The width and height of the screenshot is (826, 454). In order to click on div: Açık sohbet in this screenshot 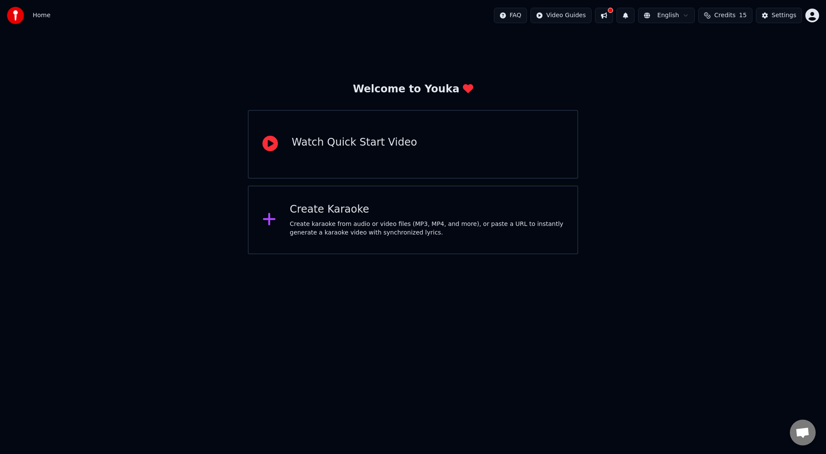, I will do `click(802, 433)`.